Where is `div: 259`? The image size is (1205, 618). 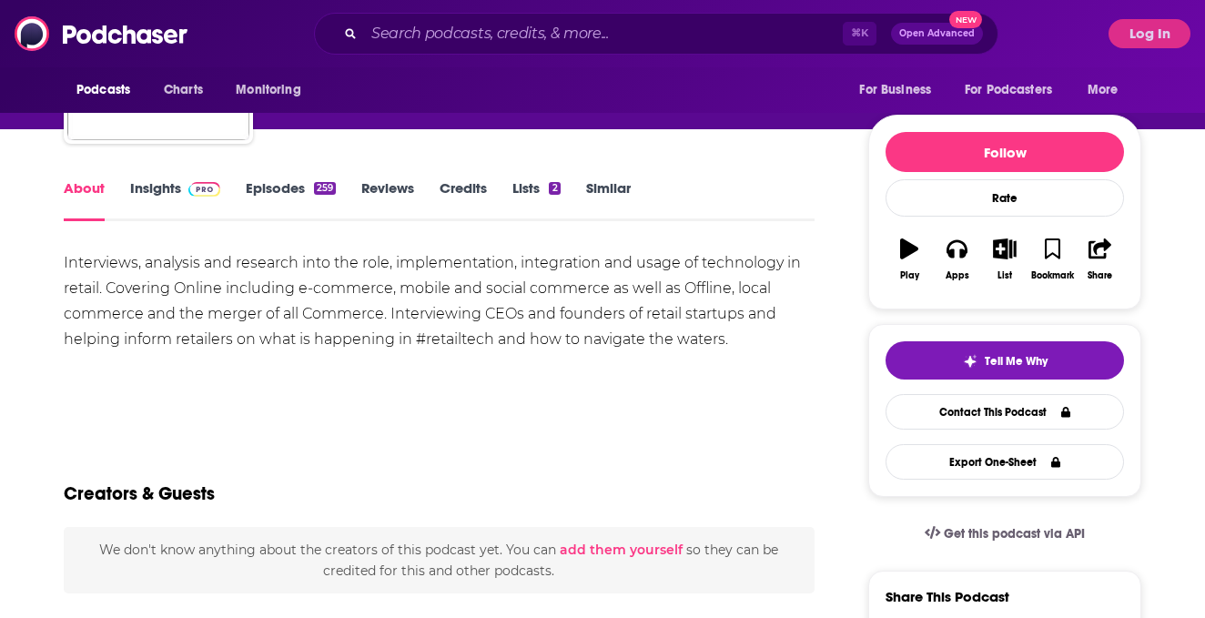 div: 259 is located at coordinates (325, 188).